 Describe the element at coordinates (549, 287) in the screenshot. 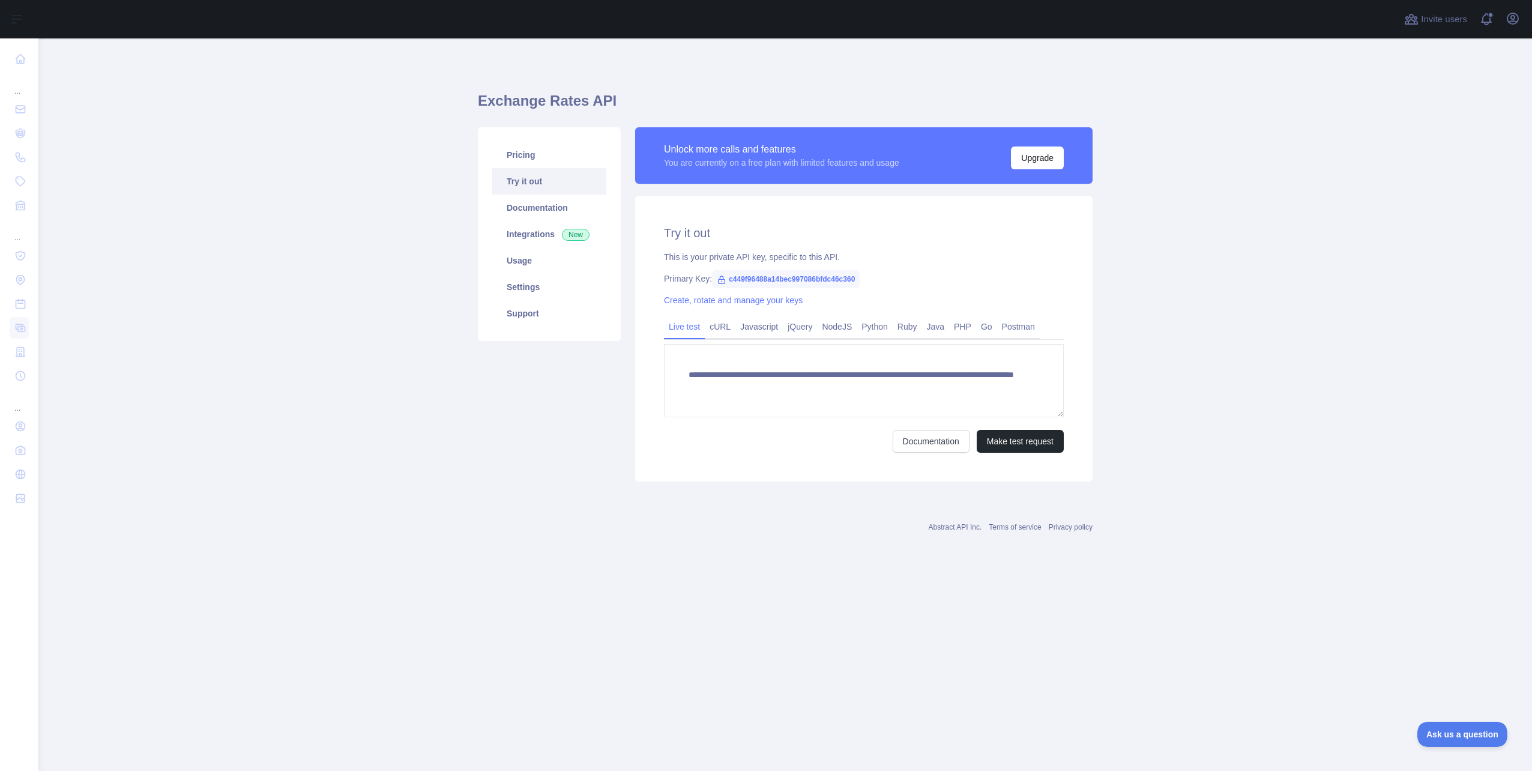

I see `a: Settings` at that location.